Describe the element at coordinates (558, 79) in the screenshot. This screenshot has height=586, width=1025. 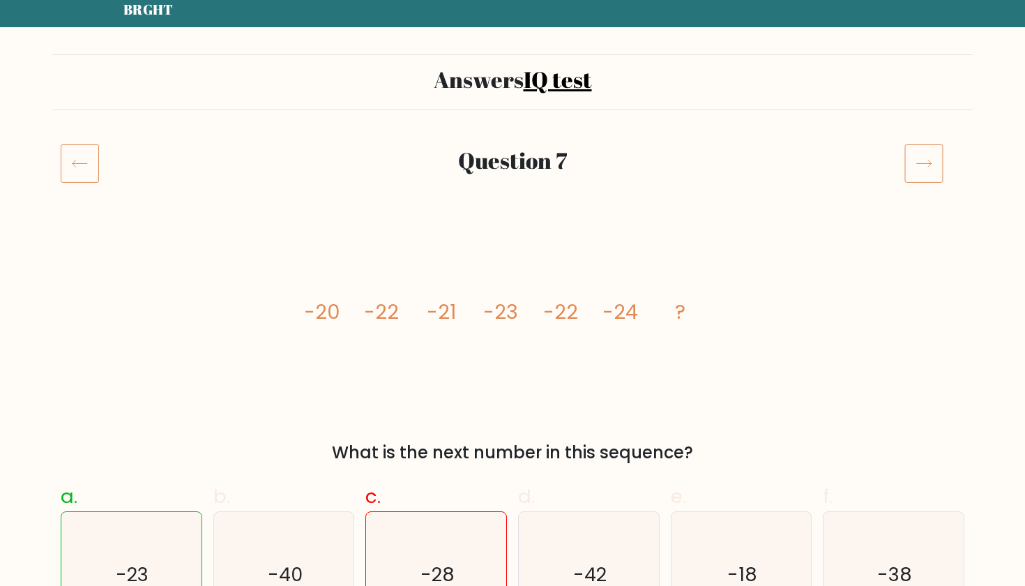
I see `a: IQ test` at that location.